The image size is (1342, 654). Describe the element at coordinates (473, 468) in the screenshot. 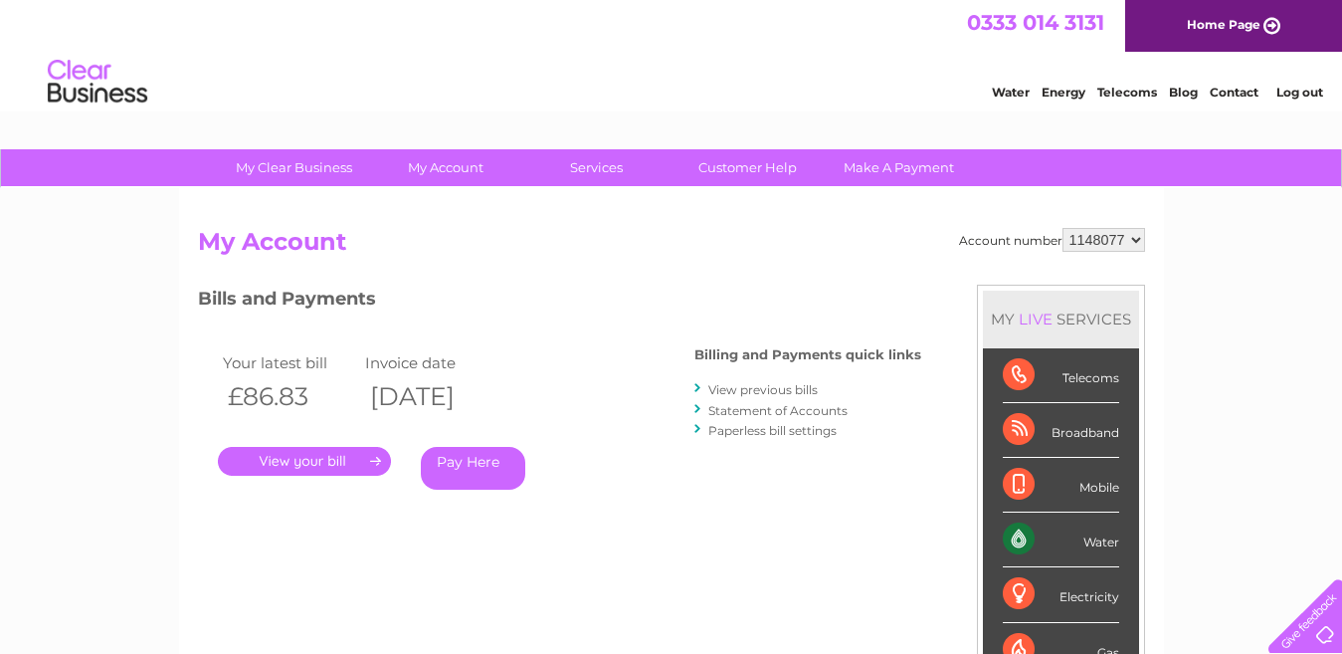

I see `a: Pay Here` at that location.